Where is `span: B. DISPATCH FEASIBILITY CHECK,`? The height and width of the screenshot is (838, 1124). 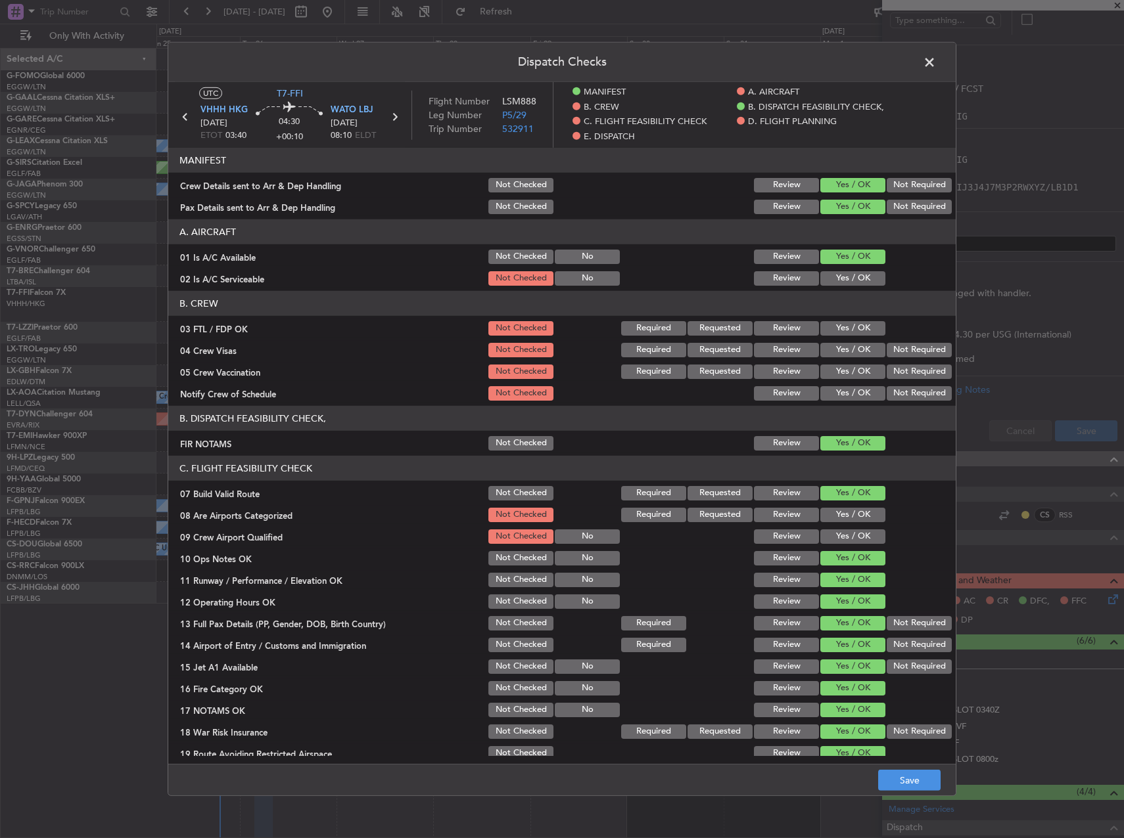
span: B. DISPATCH FEASIBILITY CHECK, is located at coordinates (815, 107).